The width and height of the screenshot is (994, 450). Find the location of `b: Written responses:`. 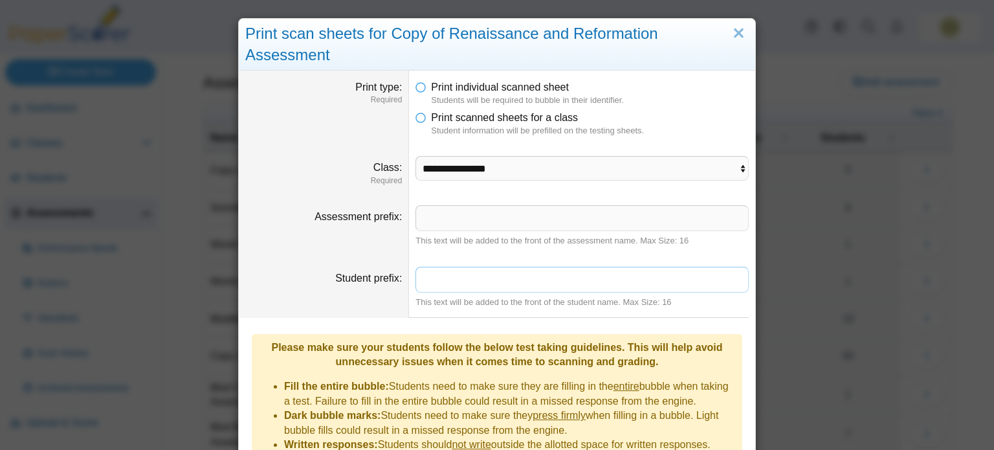

b: Written responses: is located at coordinates (331, 444).